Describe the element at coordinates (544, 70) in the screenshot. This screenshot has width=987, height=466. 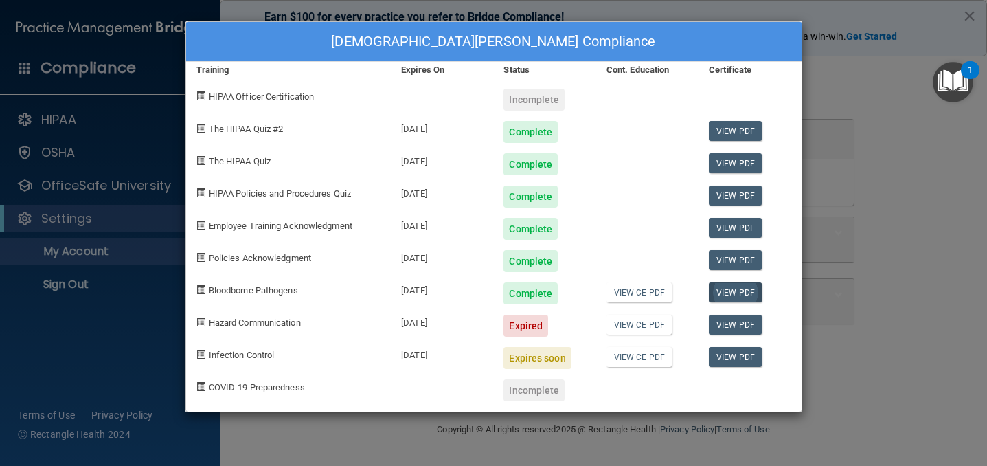
I see `div: Status` at that location.